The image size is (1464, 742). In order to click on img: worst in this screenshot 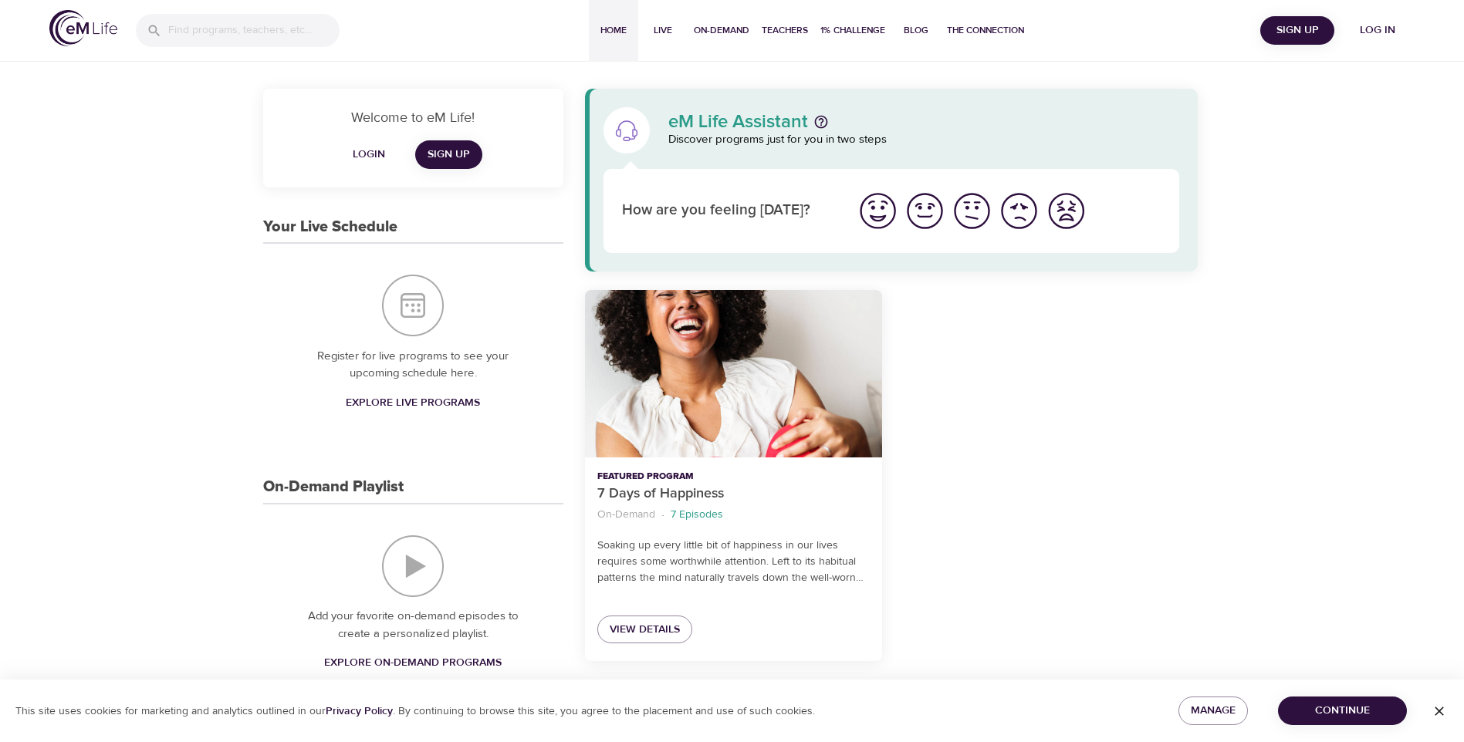, I will do `click(1066, 211)`.